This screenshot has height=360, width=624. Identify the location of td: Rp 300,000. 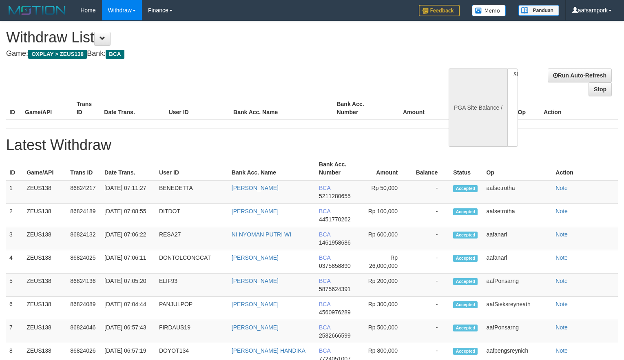
(385, 308).